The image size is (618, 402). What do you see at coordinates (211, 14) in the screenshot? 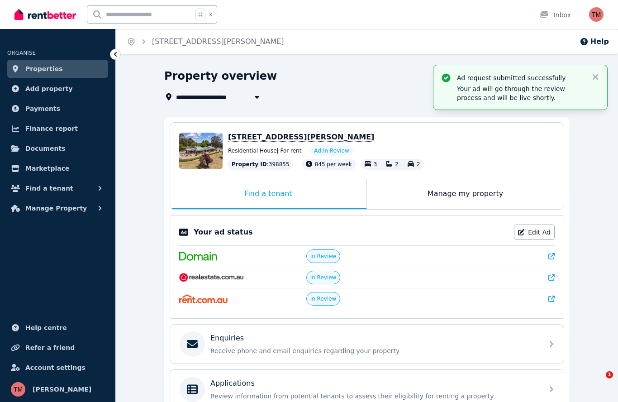
I see `span: k` at bounding box center [211, 14].